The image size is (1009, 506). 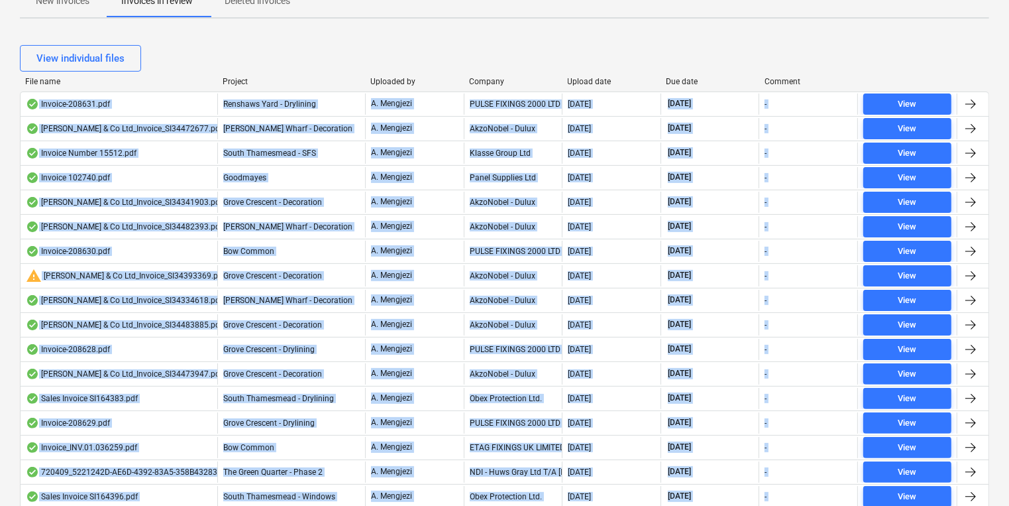 I want to click on div: Upload date, so click(x=612, y=82).